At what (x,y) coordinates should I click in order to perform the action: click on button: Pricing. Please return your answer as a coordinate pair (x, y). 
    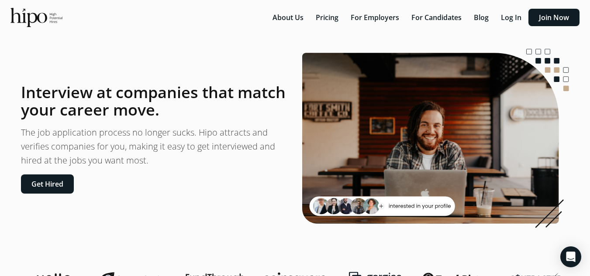
    Looking at the image, I should click on (327, 17).